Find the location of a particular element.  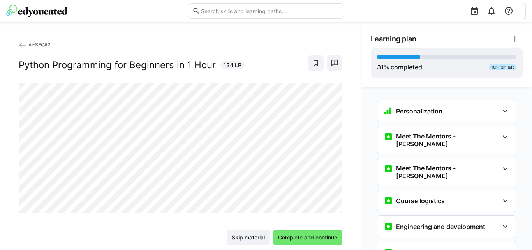

span: 134 LP is located at coordinates (232, 65).